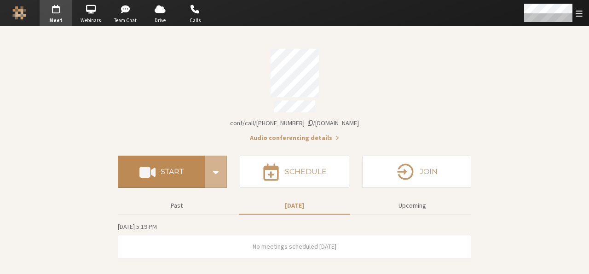  Describe the element at coordinates (126, 20) in the screenshot. I see `span: Team Chat` at that location.